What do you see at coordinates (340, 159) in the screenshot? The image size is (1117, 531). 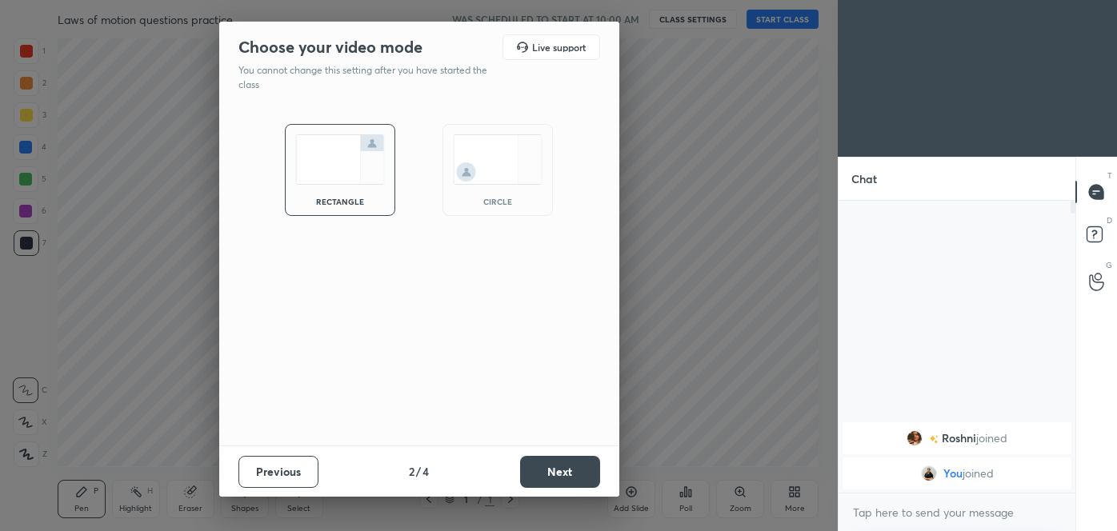 I see `img: normalScreenIcon.ae25ed63.svg` at bounding box center [340, 159].